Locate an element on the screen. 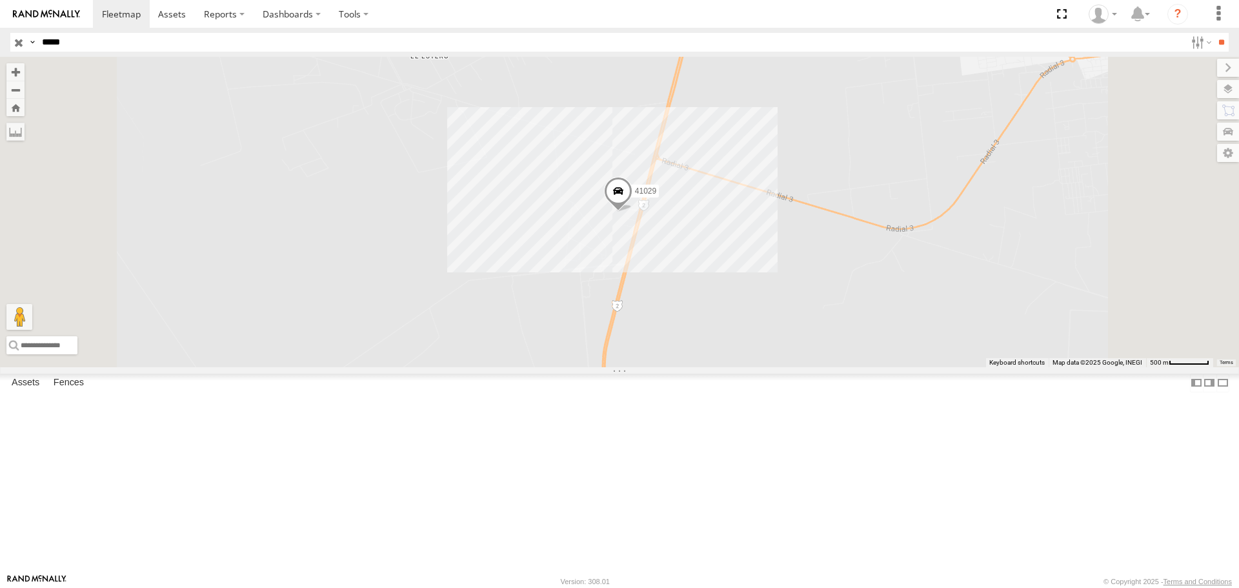  div: Version: 308.01 is located at coordinates (585, 581).